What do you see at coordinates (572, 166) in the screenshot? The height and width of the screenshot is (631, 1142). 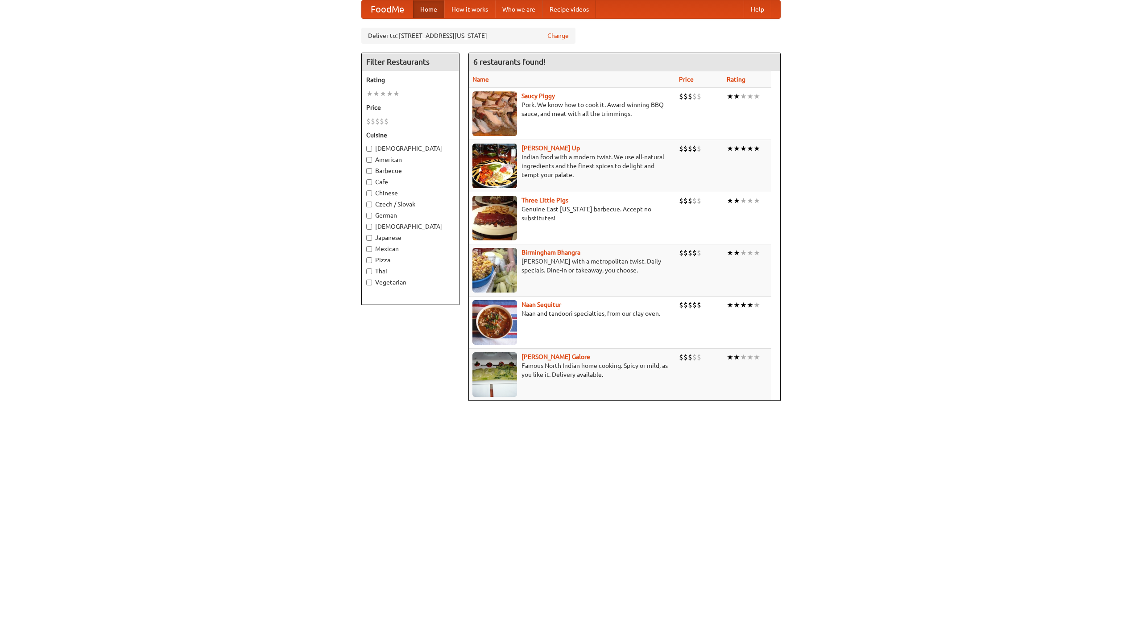 I see `p: Indian food with a modern twist. We use all-natural ingredients and the finest spices to delight ...` at bounding box center [572, 166].